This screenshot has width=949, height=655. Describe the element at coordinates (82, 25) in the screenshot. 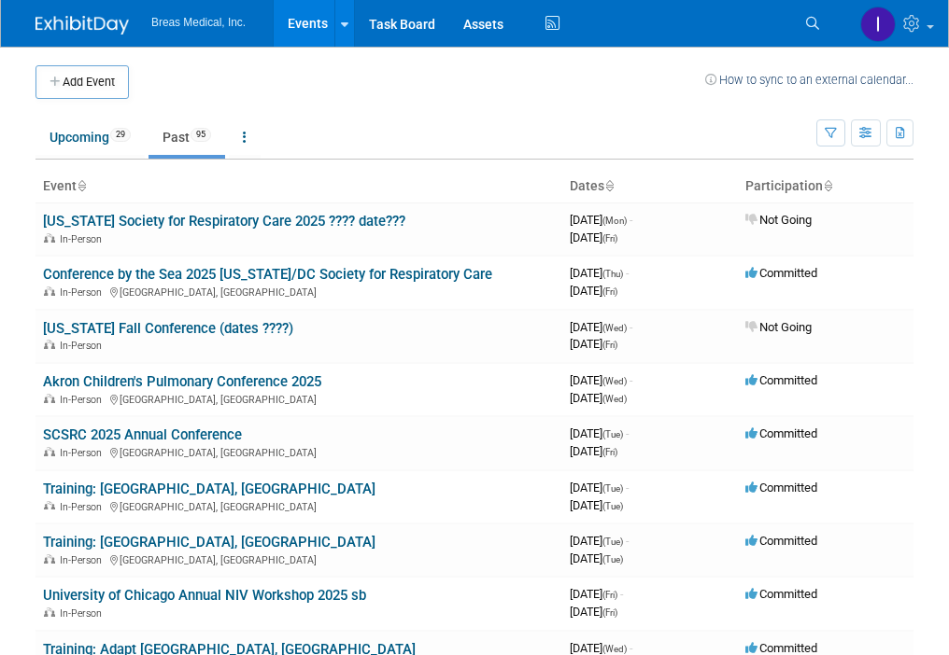

I see `img: ExhibitDay` at that location.